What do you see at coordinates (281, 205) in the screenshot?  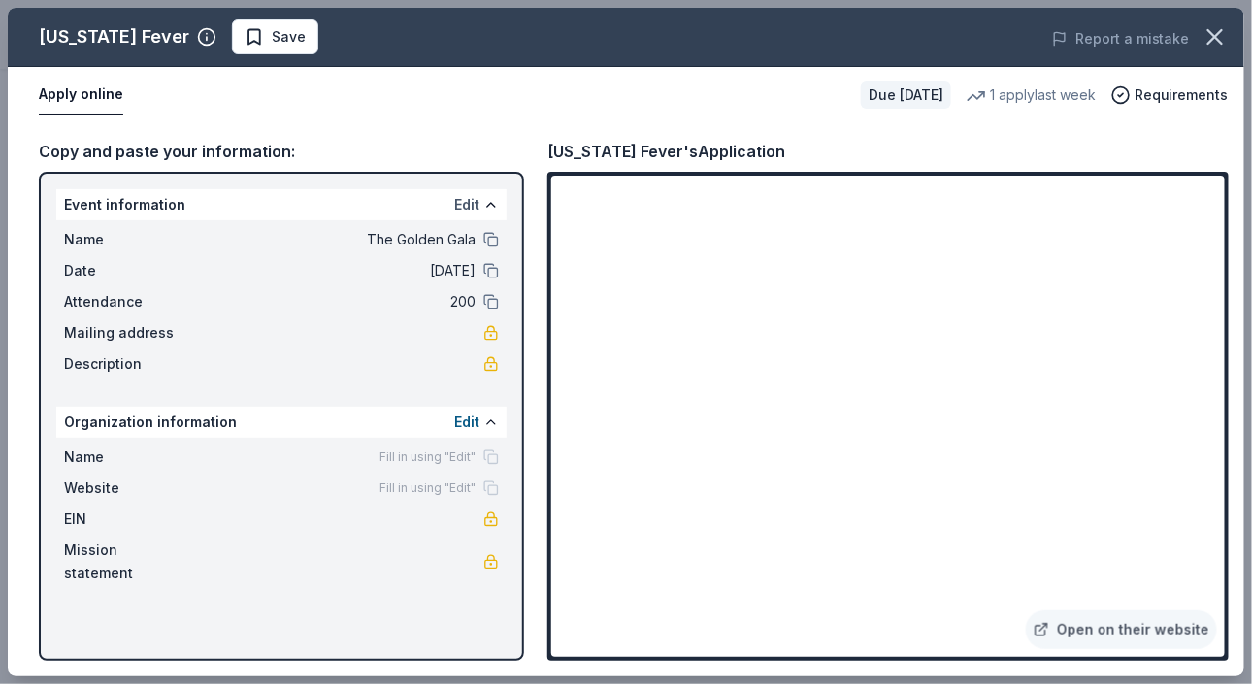 I see `div: Event information` at bounding box center [281, 205].